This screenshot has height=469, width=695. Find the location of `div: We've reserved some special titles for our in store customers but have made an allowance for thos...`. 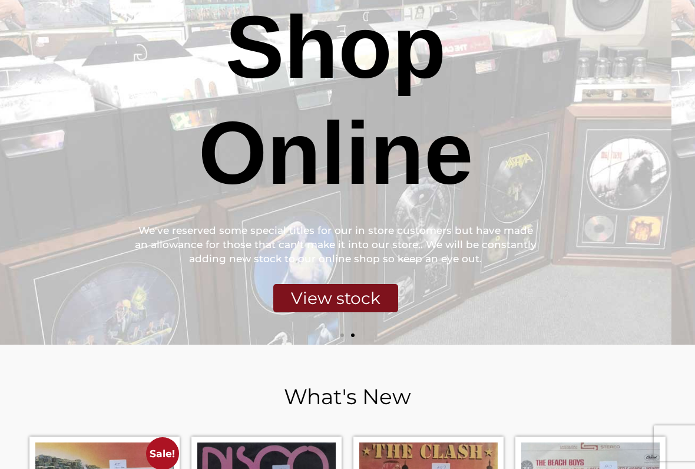

div: We've reserved some special titles for our in store customers but have made an allowance for thos... is located at coordinates (336, 244).